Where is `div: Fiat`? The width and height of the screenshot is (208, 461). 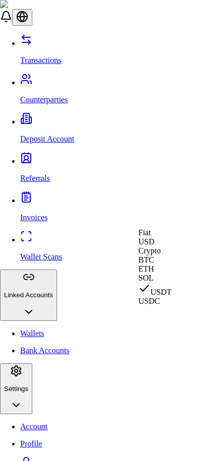 div: Fiat is located at coordinates (155, 233).